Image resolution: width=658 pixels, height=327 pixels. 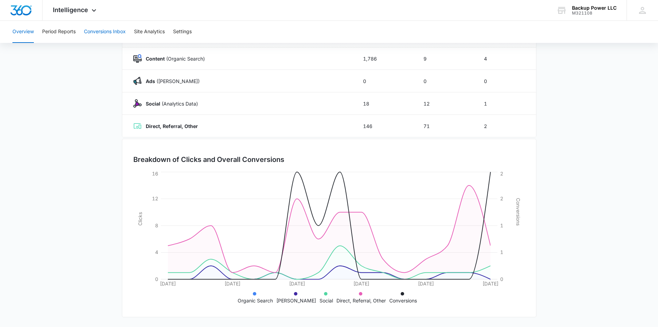 I want to click on button: Settings, so click(x=182, y=32).